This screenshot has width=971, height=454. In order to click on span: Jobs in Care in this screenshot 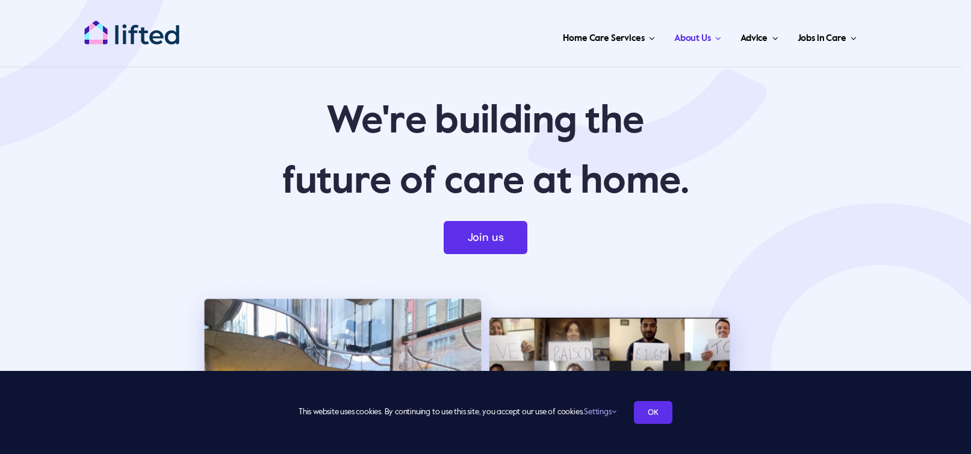, I will do `click(822, 39)`.